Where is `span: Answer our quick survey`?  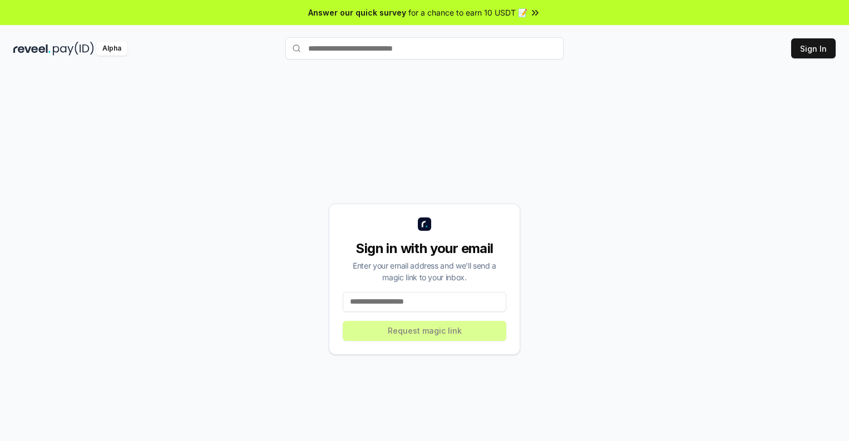 span: Answer our quick survey is located at coordinates (357, 12).